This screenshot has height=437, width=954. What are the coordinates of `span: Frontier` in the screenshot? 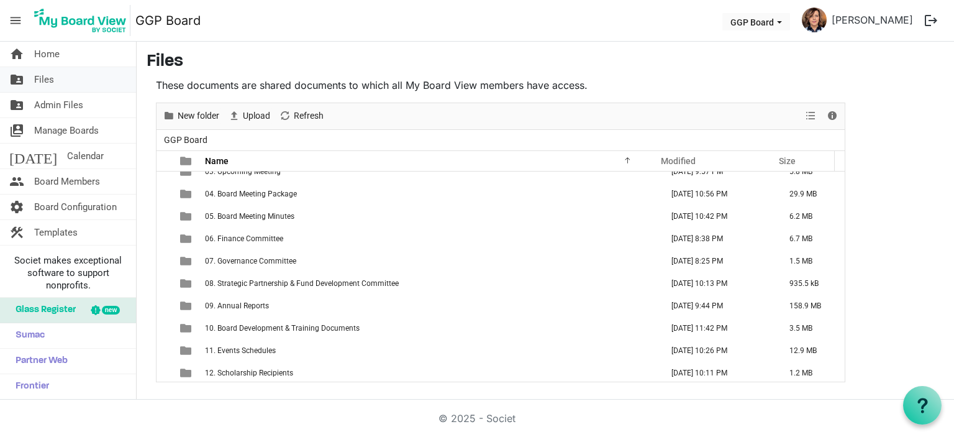 It's located at (29, 386).